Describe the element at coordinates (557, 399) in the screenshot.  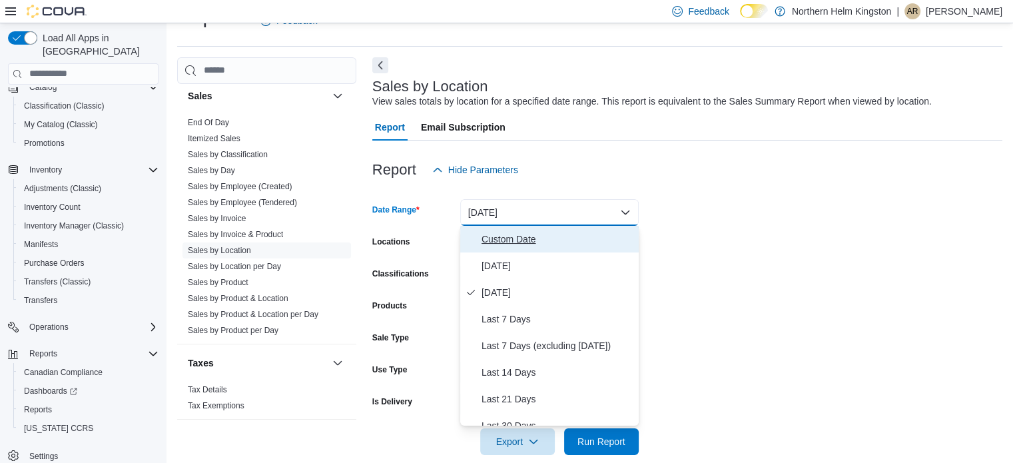
I see `span: Last 21 Days` at that location.